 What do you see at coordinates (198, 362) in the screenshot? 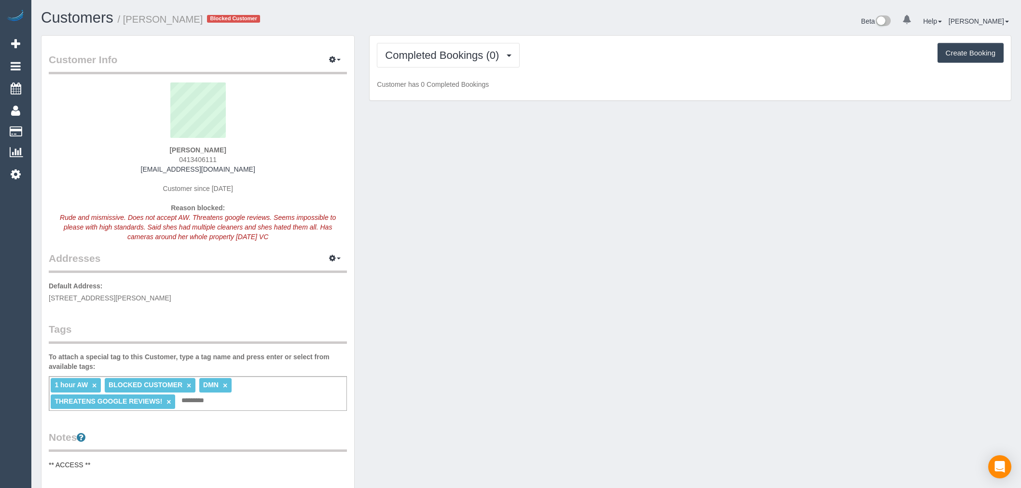
I see `label: To attach a special tag to this Customer, type a tag name and press enter or select from availabl...` at bounding box center [198, 362].